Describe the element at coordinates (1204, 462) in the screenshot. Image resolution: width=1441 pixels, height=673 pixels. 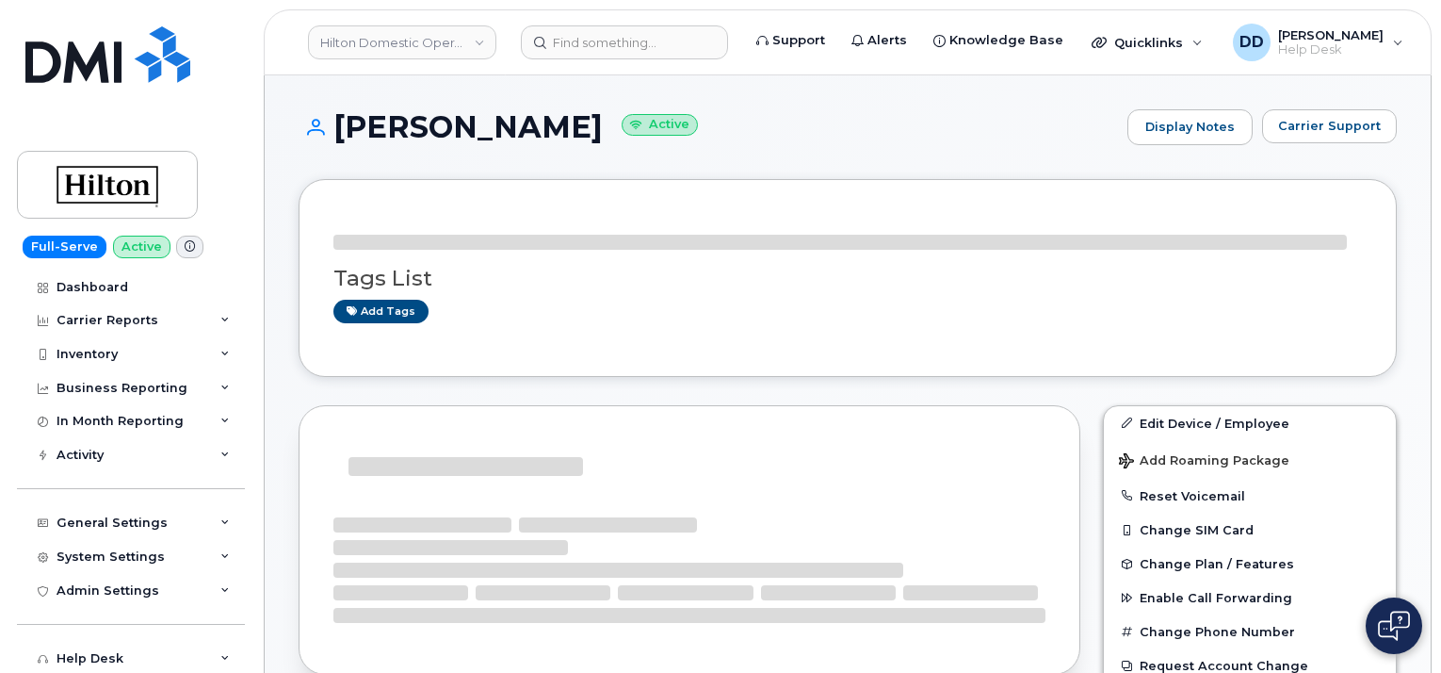
I see `span: Add Roaming Package` at that location.